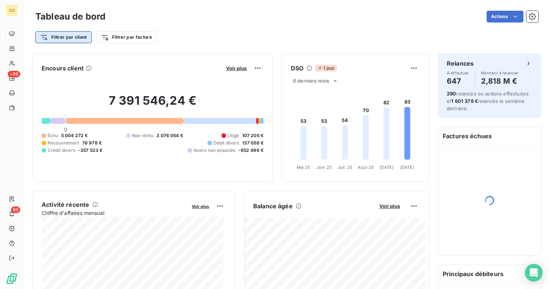  What do you see at coordinates (253, 143) in the screenshot?
I see `span: 137 056 €` at bounding box center [253, 143].